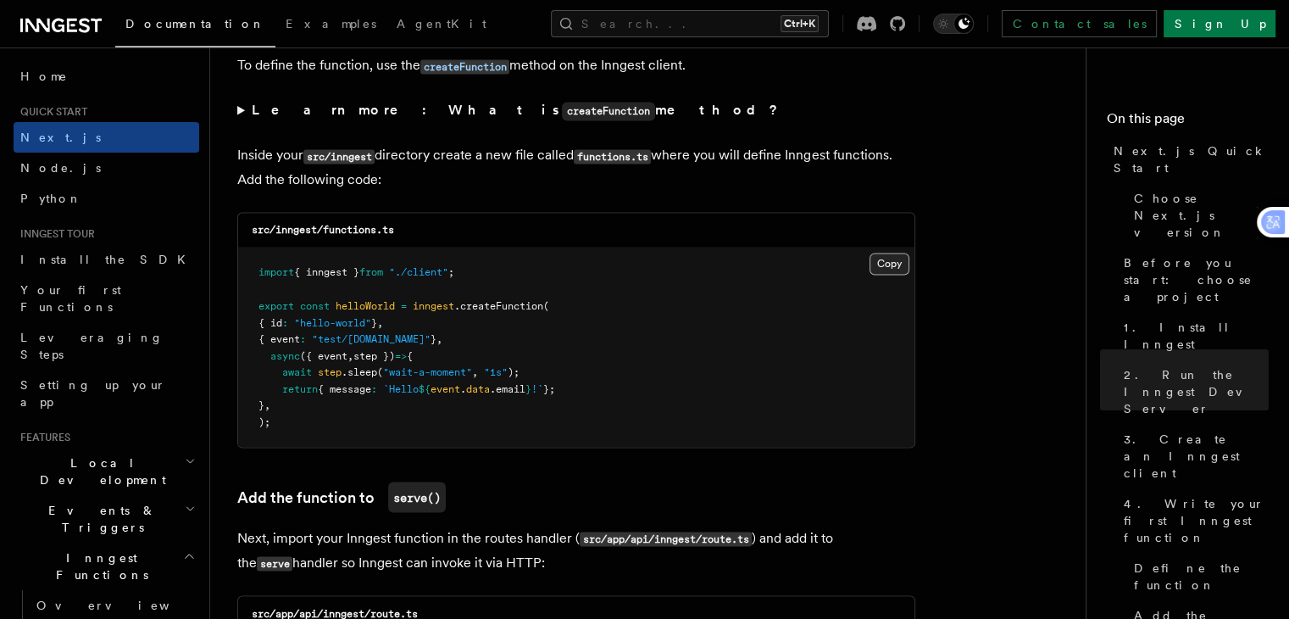 Image resolution: width=1289 pixels, height=619 pixels. Describe the element at coordinates (339, 156) in the screenshot. I see `code: src/inngest` at that location.